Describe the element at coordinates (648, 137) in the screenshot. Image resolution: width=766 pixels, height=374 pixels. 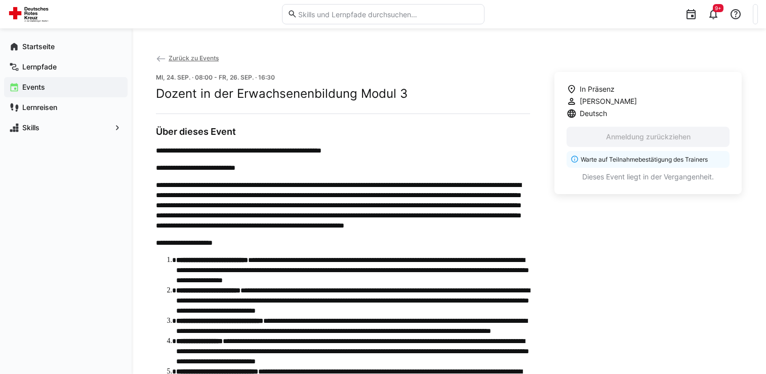
I see `span: Anmeldung zurückziehen` at that location.